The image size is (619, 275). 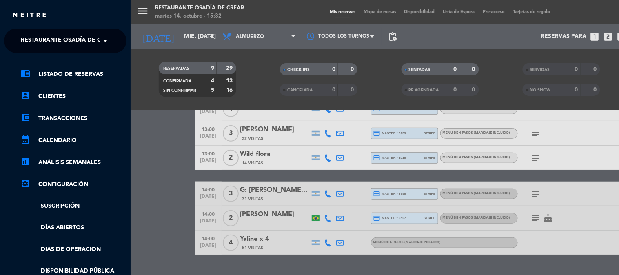 What do you see at coordinates (25, 184) in the screenshot?
I see `i: settings_applications` at bounding box center [25, 184].